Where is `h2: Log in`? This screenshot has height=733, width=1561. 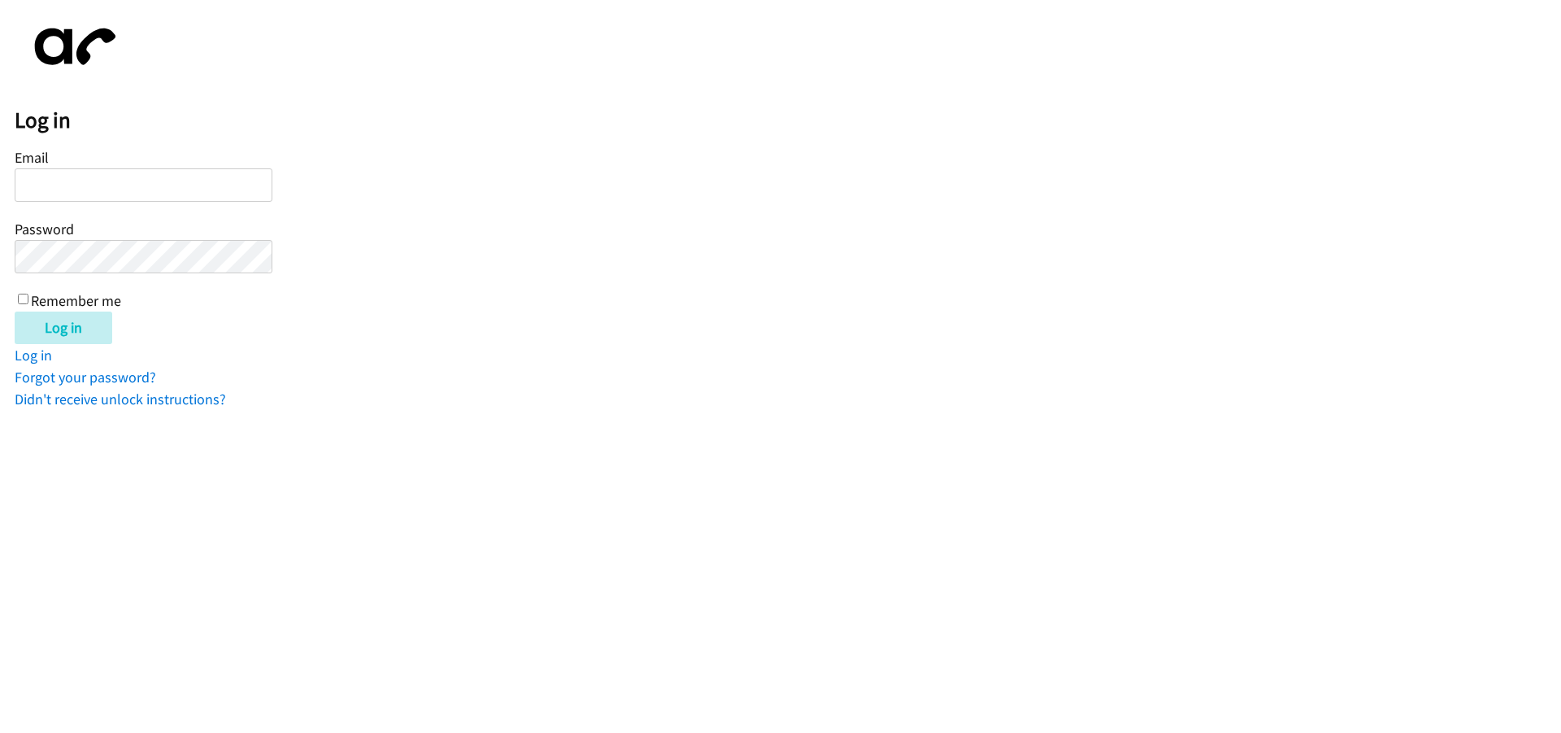 h2: Log in is located at coordinates (788, 120).